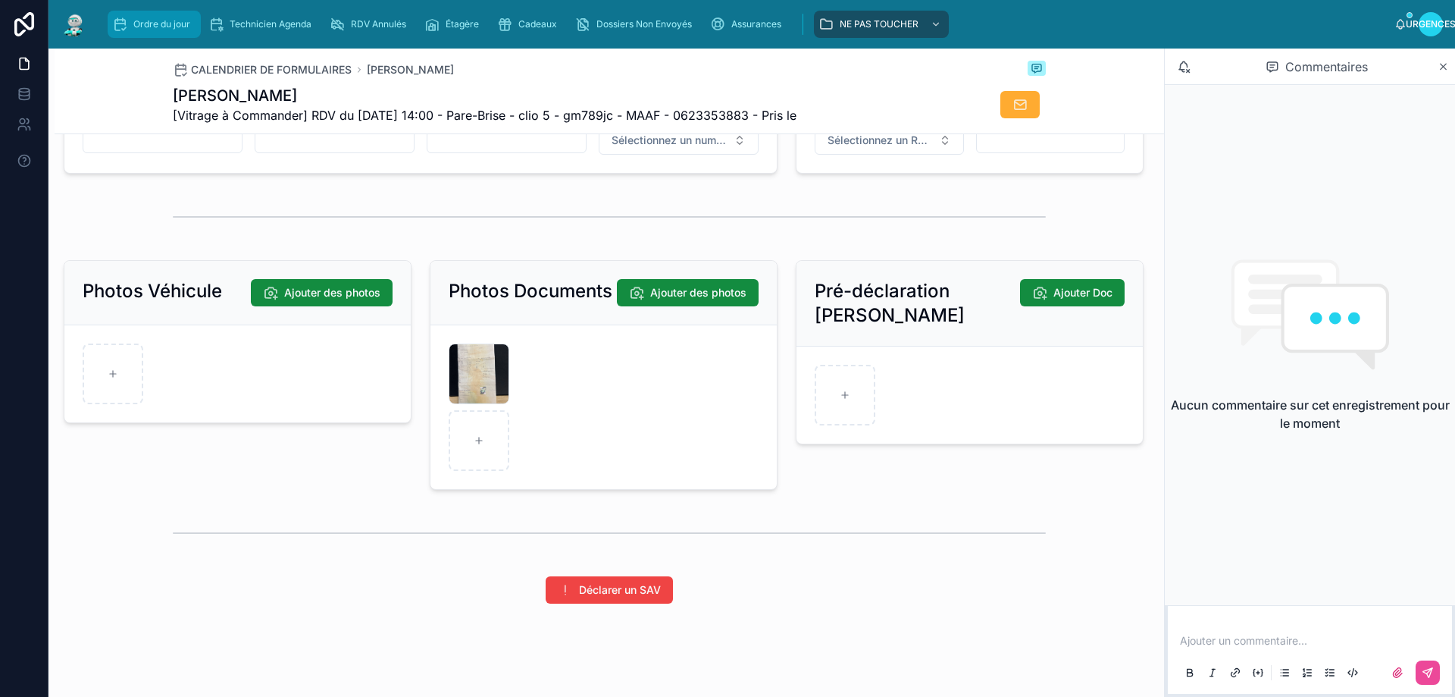  Describe the element at coordinates (263, 24) in the screenshot. I see `a: Technicien Agenda` at that location.